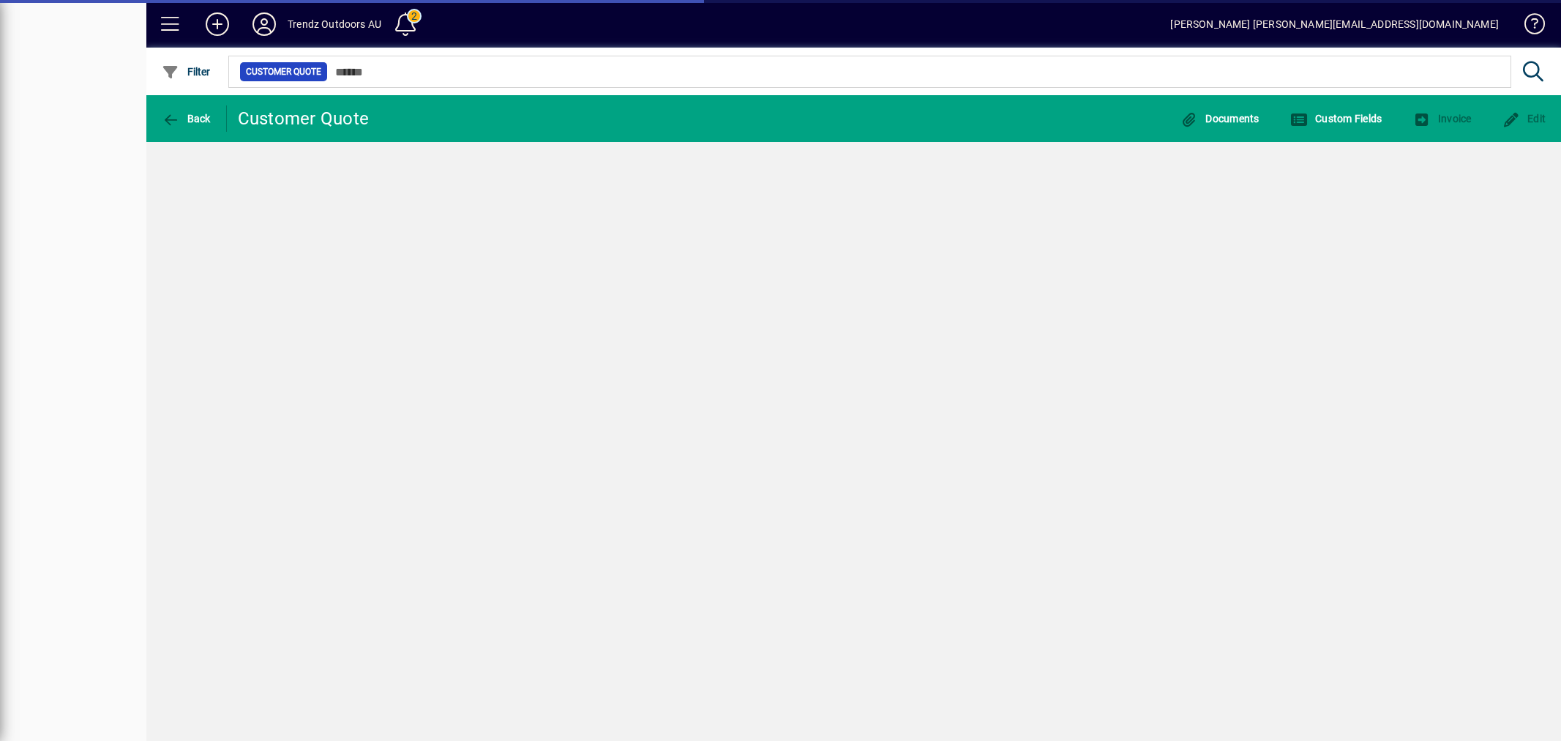 The image size is (1561, 741). What do you see at coordinates (1524, 119) in the screenshot?
I see `span: Edit` at bounding box center [1524, 119].